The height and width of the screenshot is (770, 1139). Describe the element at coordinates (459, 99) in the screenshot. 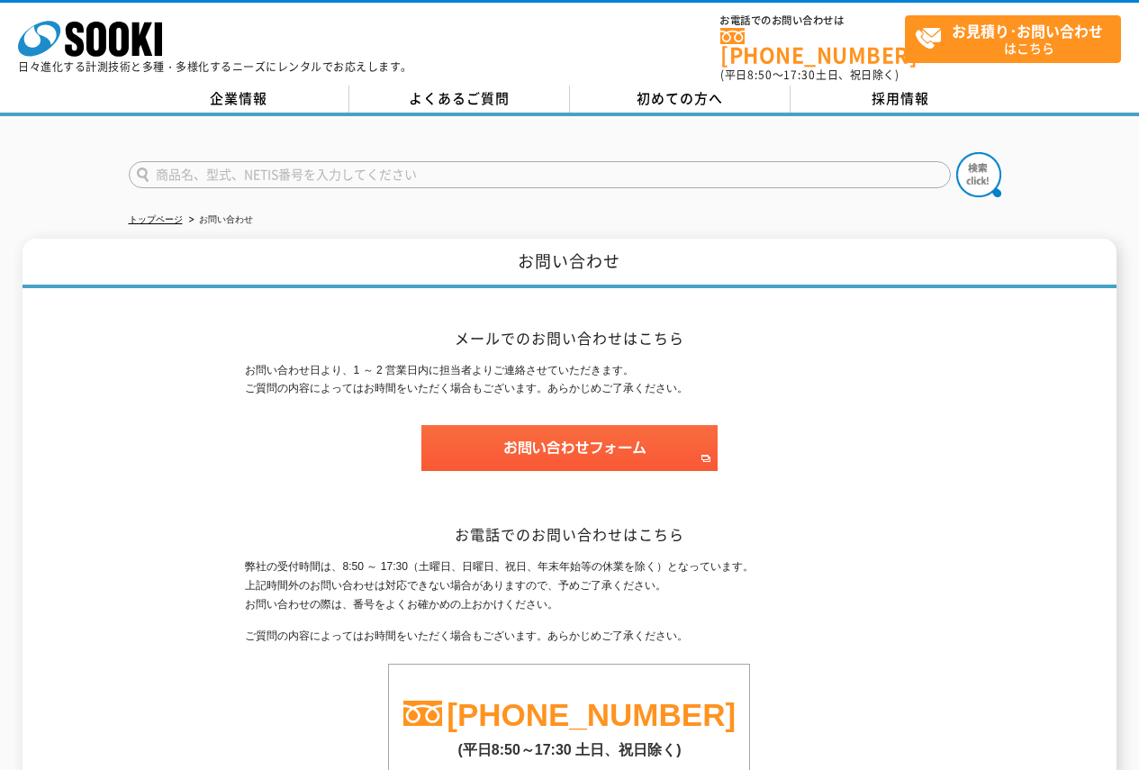

I see `a: よくあるご質問` at that location.